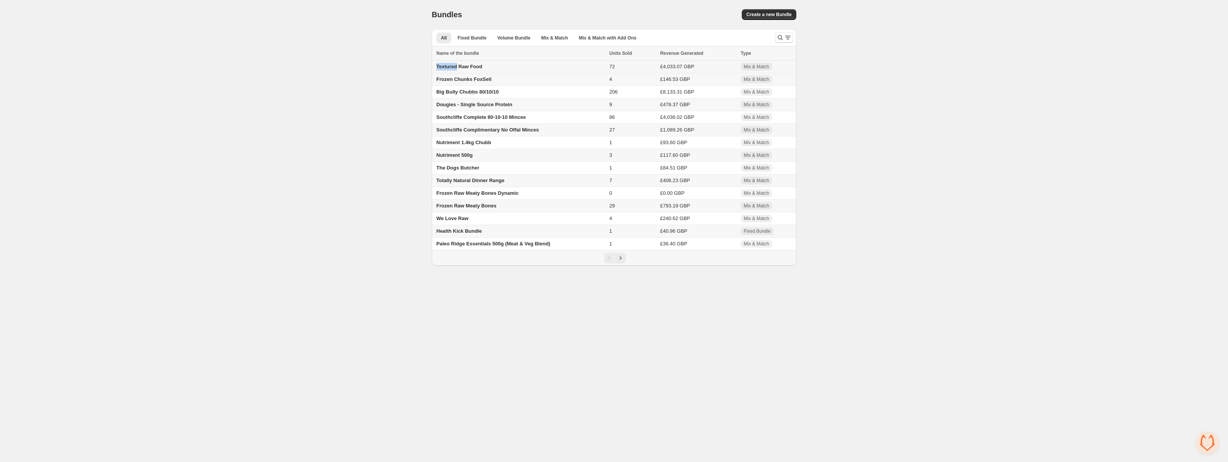  Describe the element at coordinates (607, 38) in the screenshot. I see `span: Mix & Match with Add Ons` at that location.